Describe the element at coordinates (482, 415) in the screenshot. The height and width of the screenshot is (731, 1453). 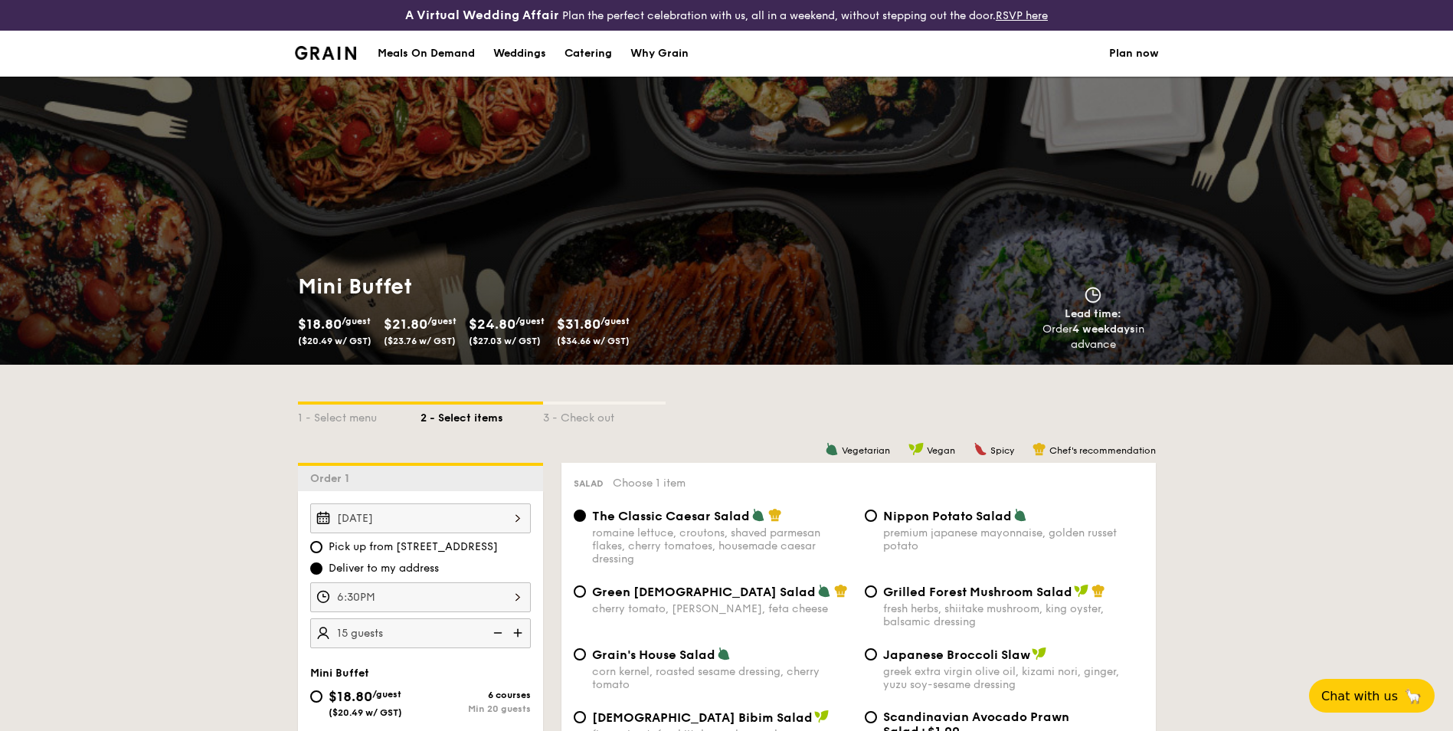
I see `div: 2 - Select items` at that location.